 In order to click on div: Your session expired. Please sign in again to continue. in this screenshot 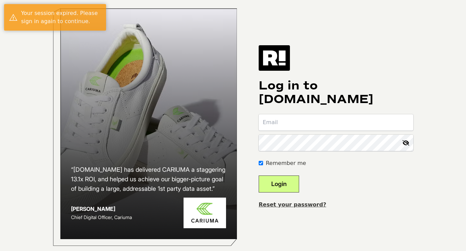, I will do `click(61, 17)`.